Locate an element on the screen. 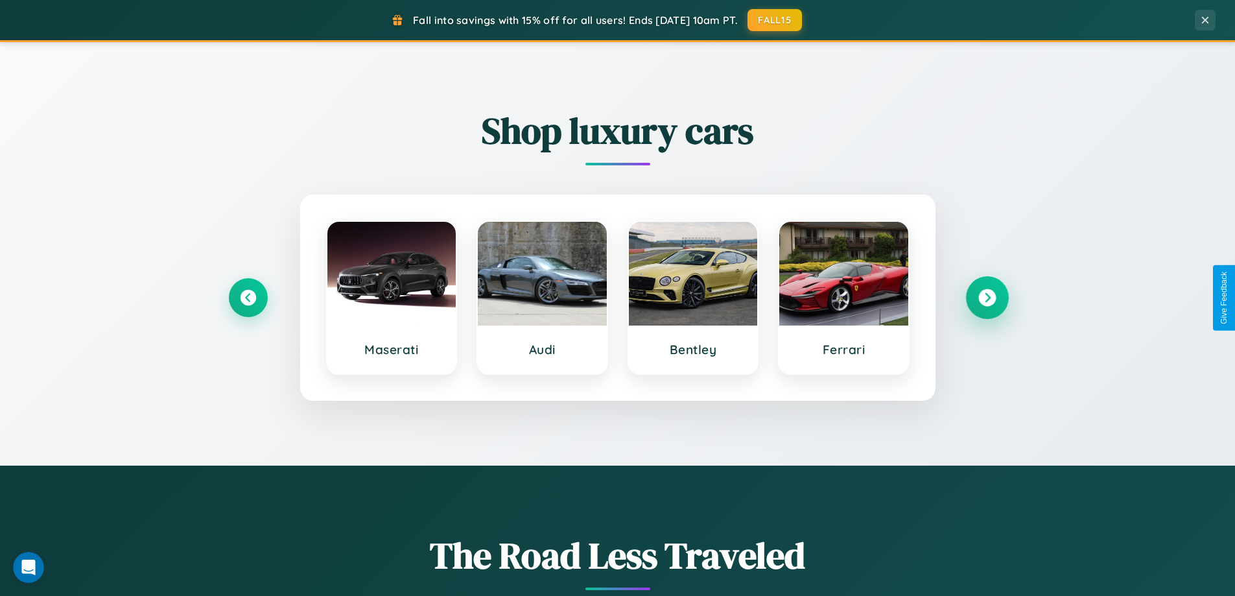  h2: Shop luxury cars is located at coordinates (618, 130).